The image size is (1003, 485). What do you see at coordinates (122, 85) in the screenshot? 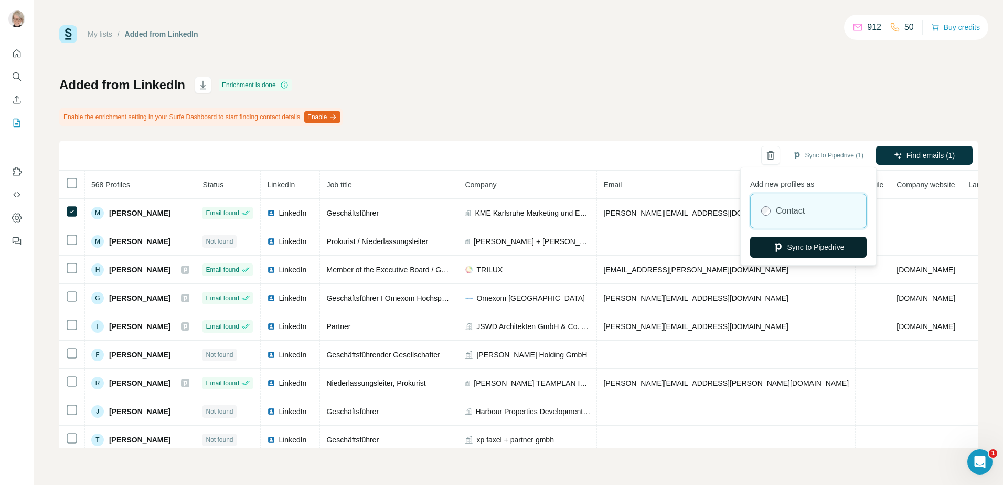
I see `h1: Added from LinkedIn` at bounding box center [122, 85].